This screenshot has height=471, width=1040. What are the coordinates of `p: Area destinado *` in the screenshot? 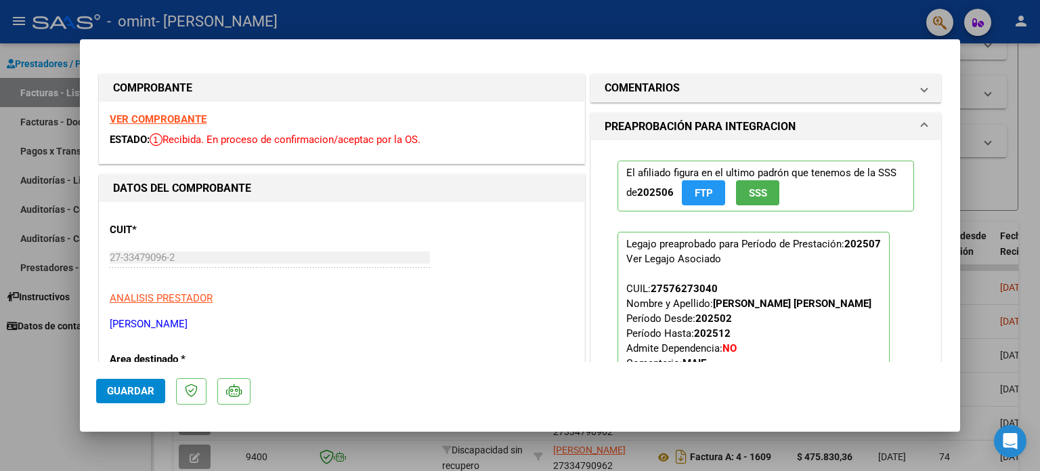 It's located at (179, 359).